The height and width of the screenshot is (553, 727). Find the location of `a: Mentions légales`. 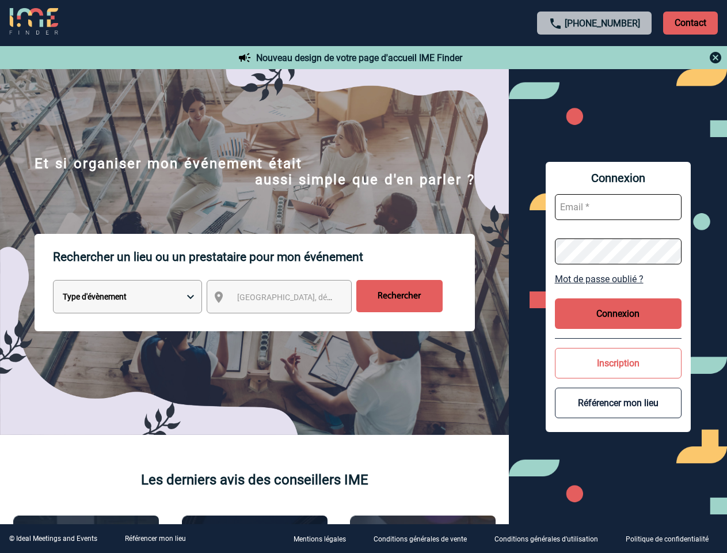

a: Mentions légales is located at coordinates (324, 538).